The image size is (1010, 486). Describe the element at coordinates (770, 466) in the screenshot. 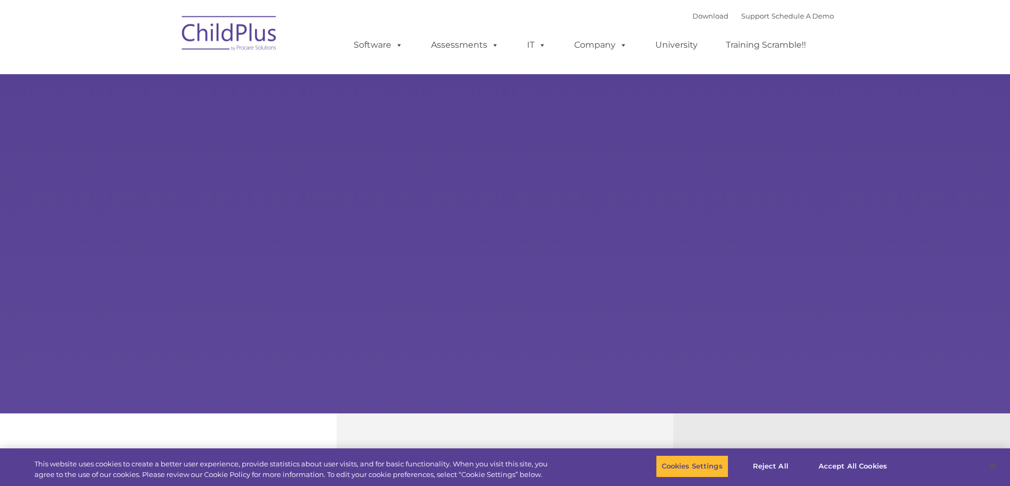

I see `button: Reject All` at that location.